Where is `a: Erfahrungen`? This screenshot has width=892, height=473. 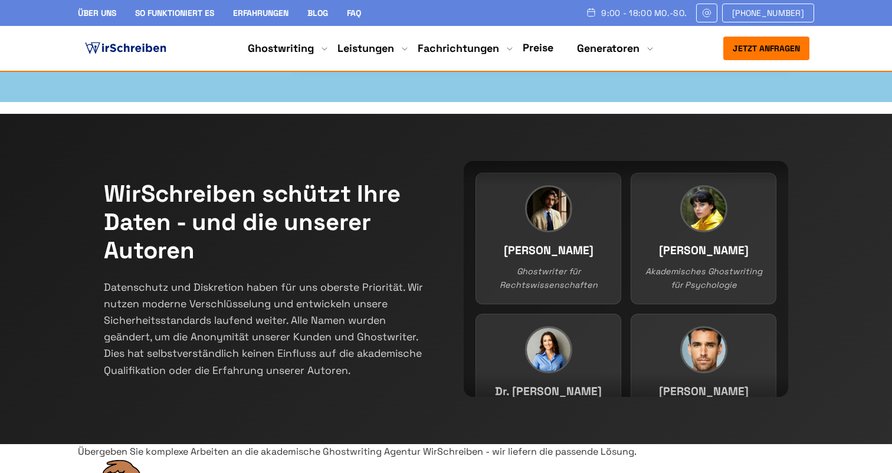 a: Erfahrungen is located at coordinates (261, 13).